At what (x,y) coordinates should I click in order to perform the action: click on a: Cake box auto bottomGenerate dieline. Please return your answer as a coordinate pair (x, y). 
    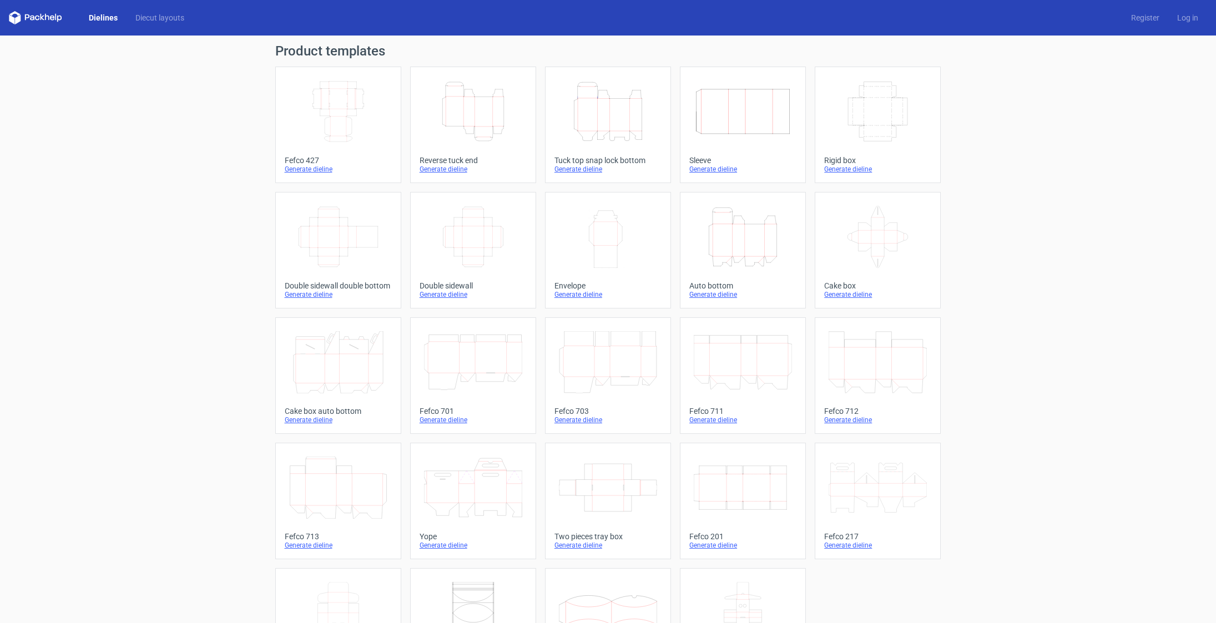
    Looking at the image, I should click on (338, 376).